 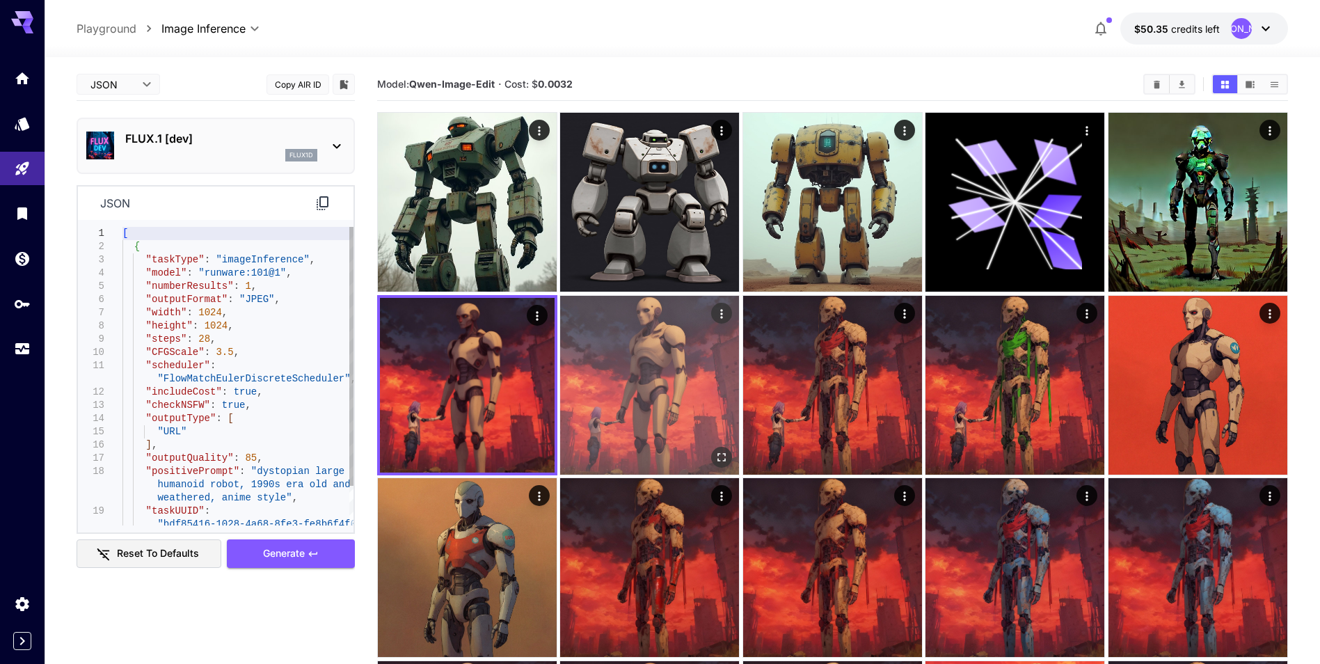 What do you see at coordinates (1157, 84) in the screenshot?
I see `button: Clear All` at bounding box center [1157, 84].